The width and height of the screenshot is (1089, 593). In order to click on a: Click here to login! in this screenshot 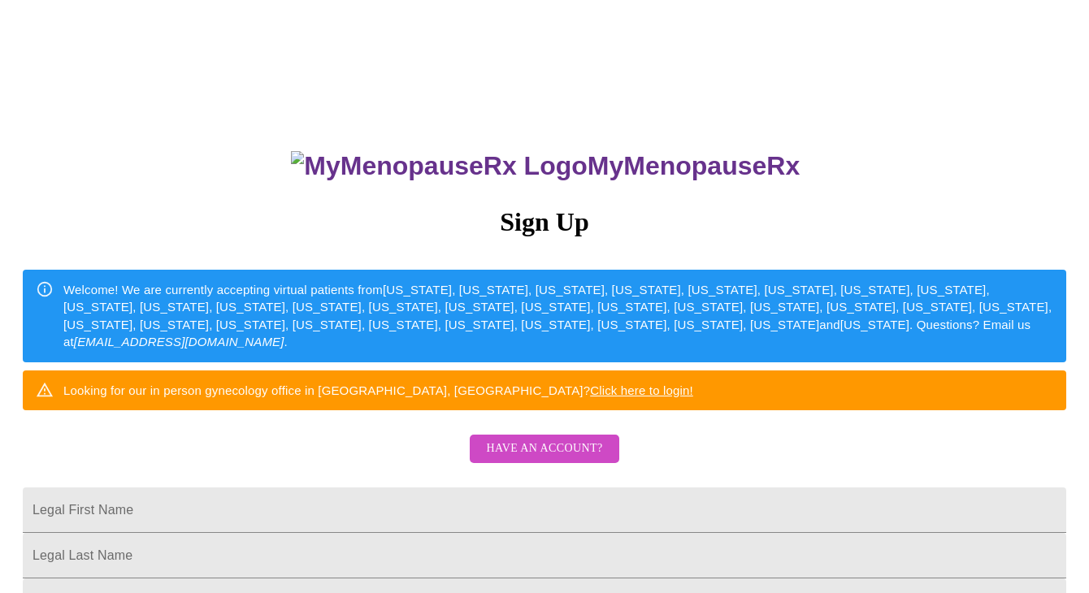, I will do `click(641, 390)`.